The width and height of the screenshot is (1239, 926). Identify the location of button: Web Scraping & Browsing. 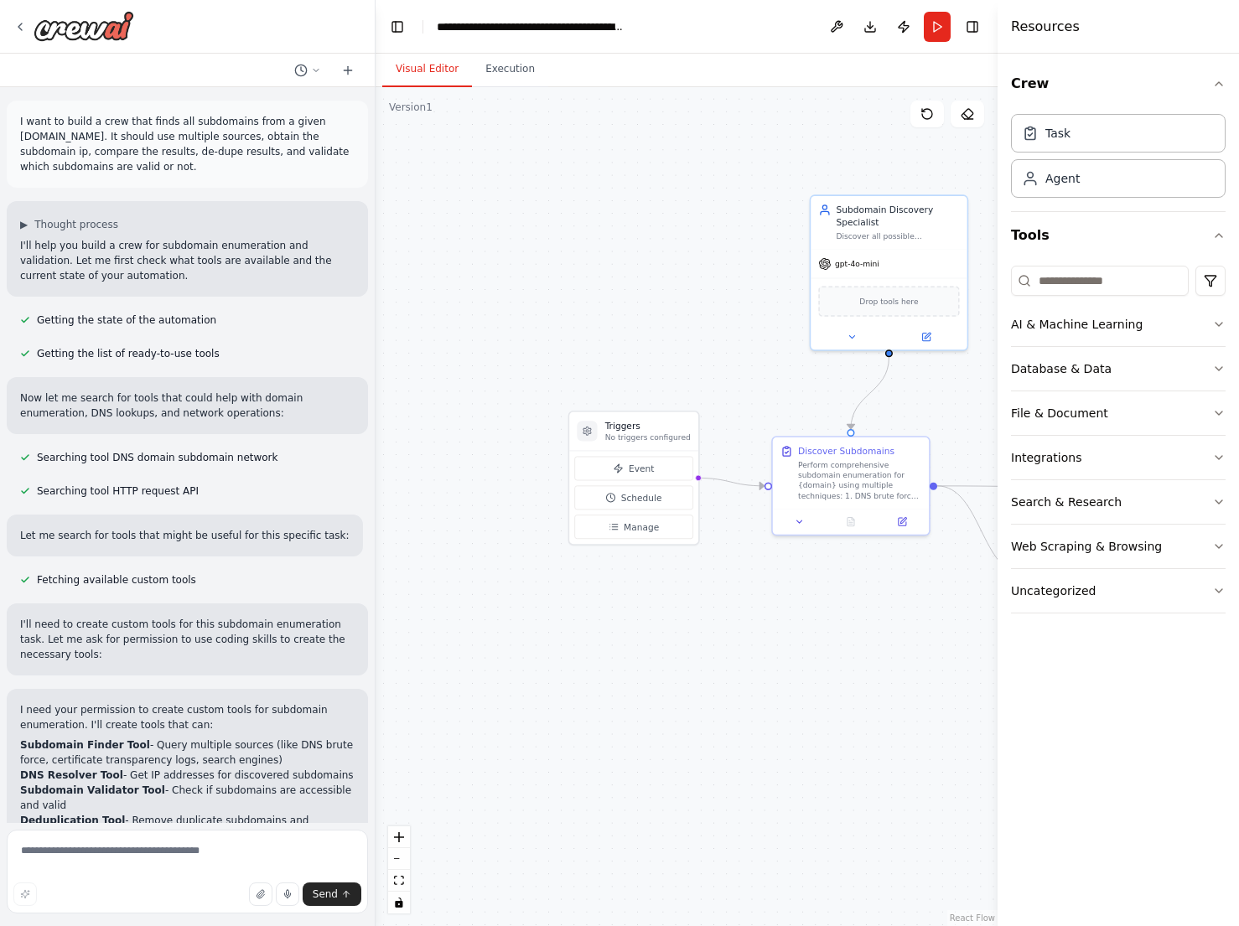
(1118, 547).